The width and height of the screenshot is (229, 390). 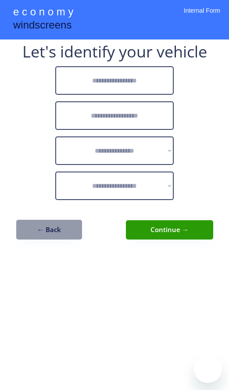 I want to click on div: Internal Form, so click(x=202, y=16).